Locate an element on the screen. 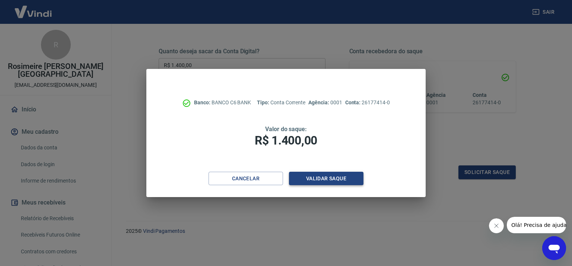 This screenshot has height=266, width=572. span: Conta: is located at coordinates (353, 102).